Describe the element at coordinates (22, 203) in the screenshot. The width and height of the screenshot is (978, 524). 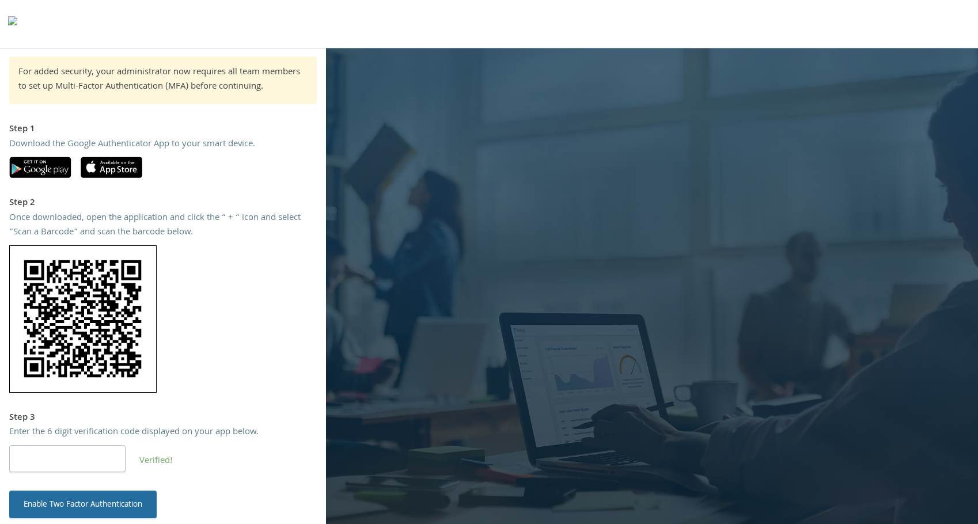
I see `strong: Step 2` at that location.